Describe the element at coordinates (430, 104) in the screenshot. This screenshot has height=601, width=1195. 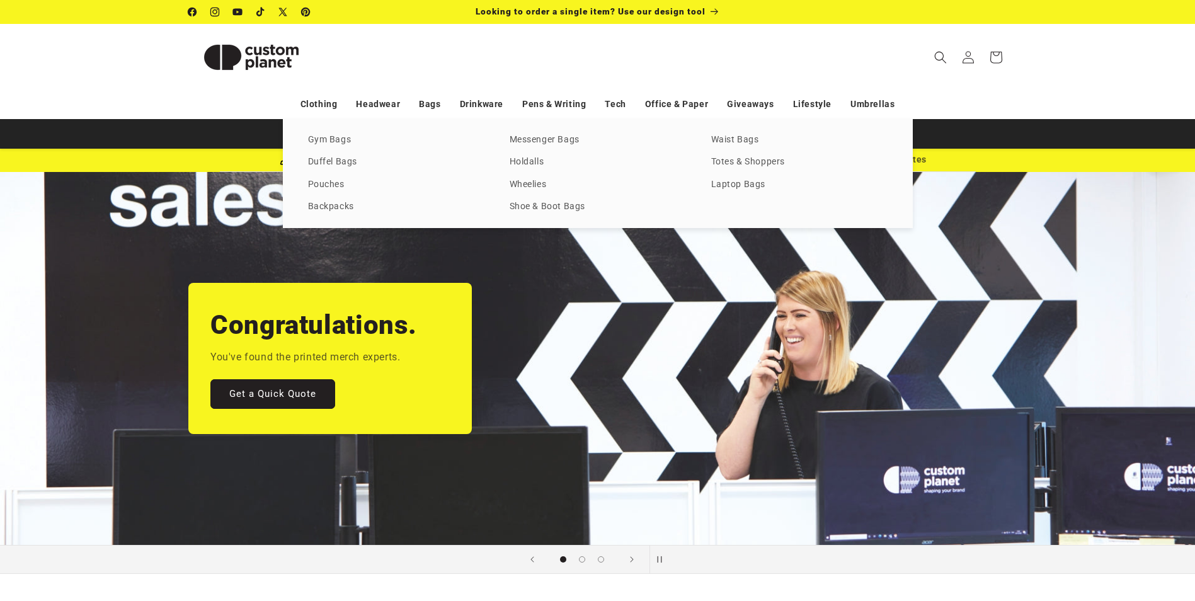
I see `a: Bags` at that location.